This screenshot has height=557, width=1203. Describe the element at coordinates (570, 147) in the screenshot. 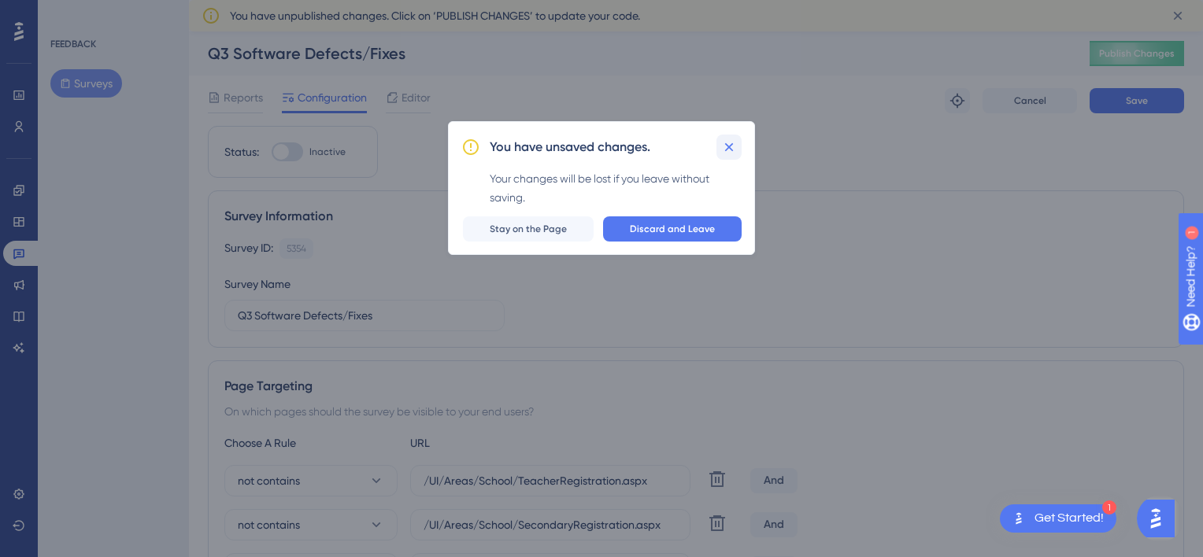

I see `h2: You have unsaved changes.` at that location.